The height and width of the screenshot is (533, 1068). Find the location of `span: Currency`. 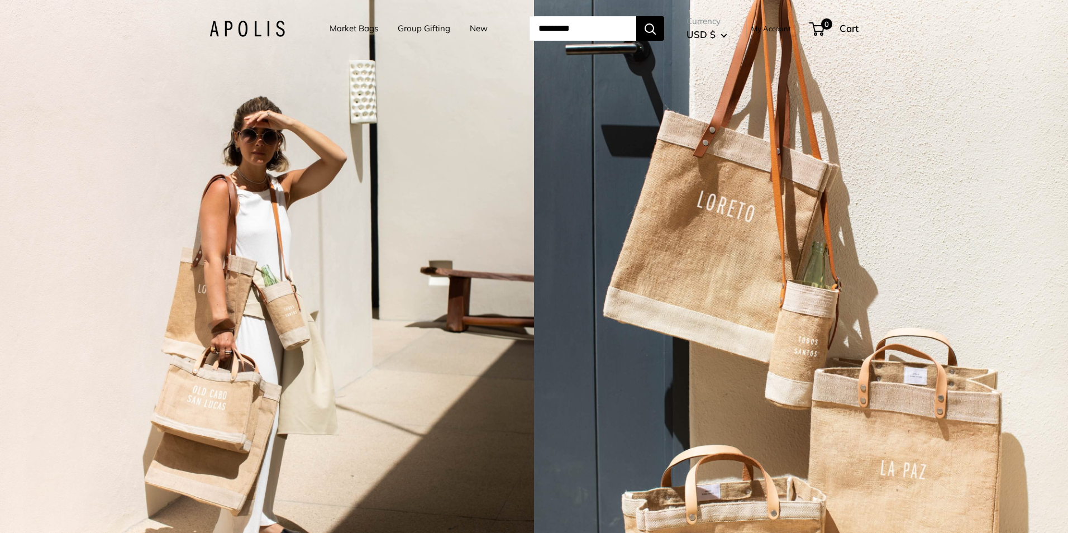

span: Currency is located at coordinates (707, 21).